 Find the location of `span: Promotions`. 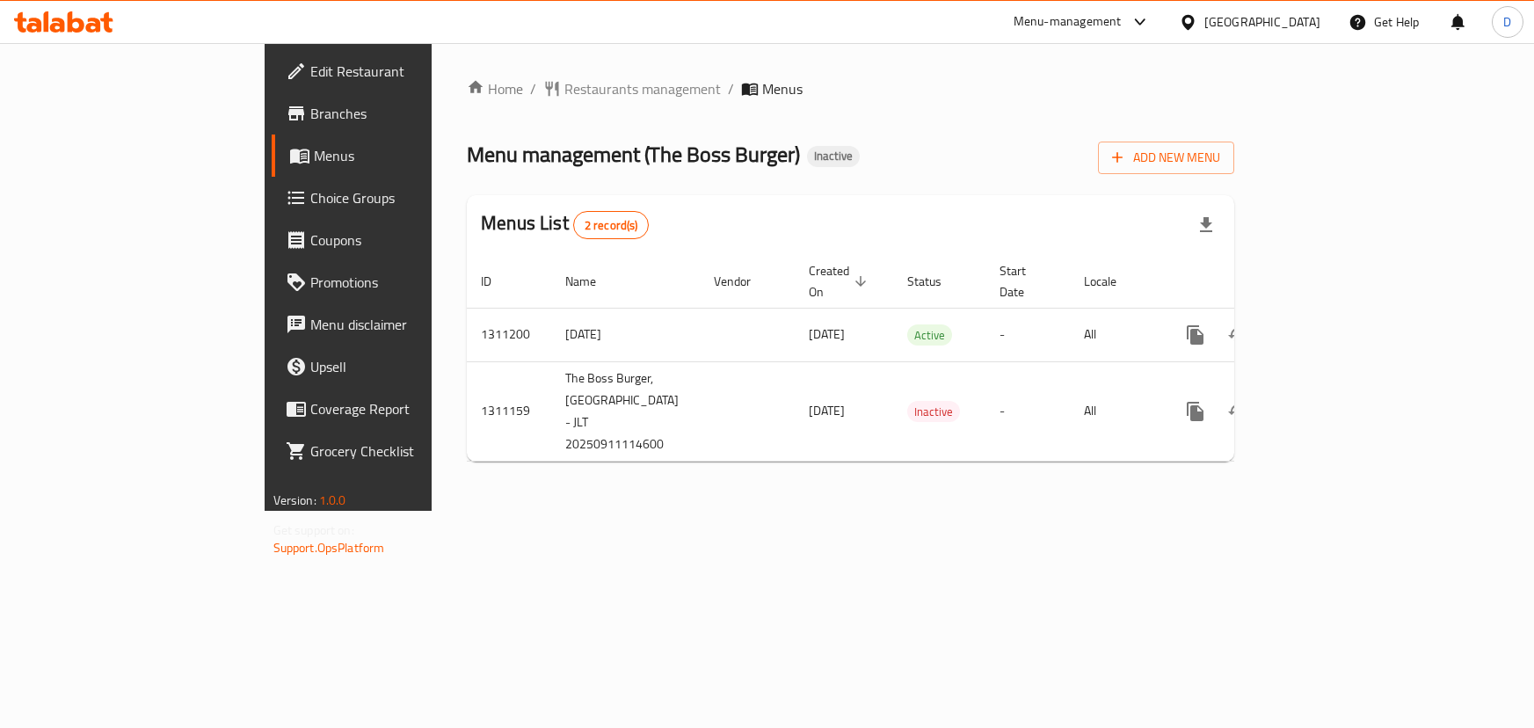

span: Promotions is located at coordinates (408, 282).